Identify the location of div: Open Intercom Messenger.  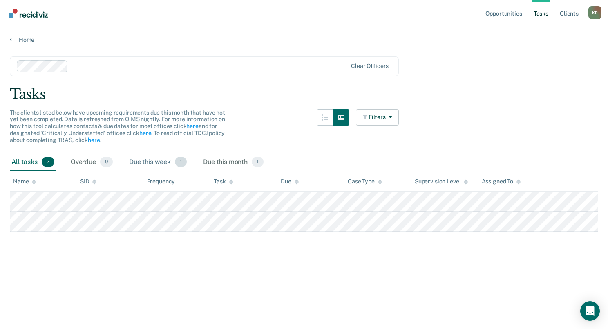
(590, 311).